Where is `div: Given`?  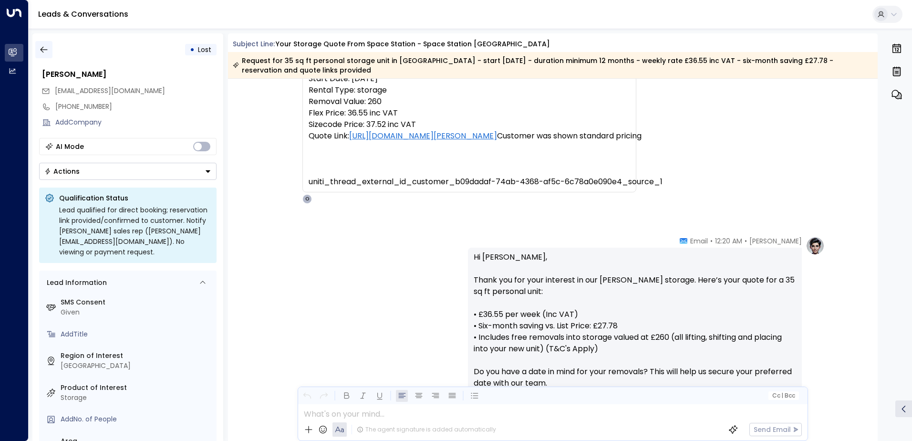 div: Given is located at coordinates (136, 312).